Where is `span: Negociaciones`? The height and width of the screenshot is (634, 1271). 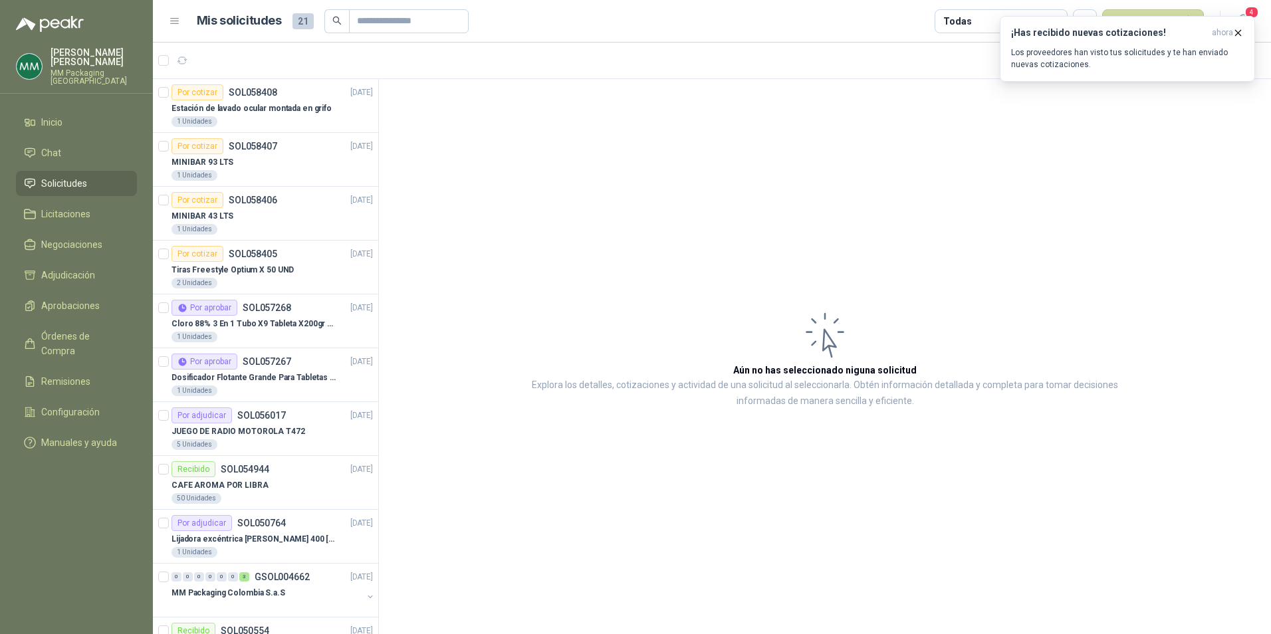 span: Negociaciones is located at coordinates (72, 245).